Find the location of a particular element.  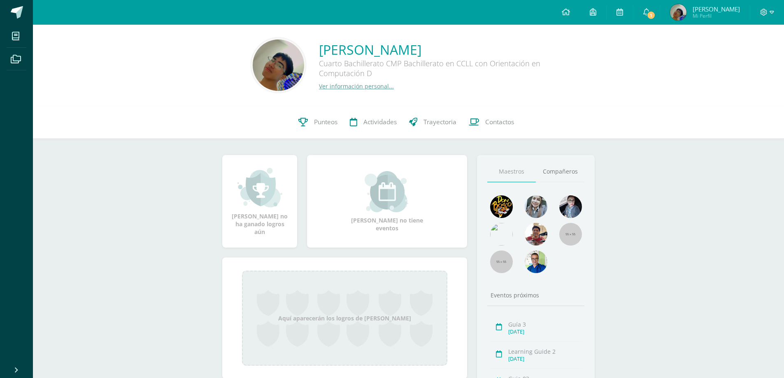

div: Eventos próximos is located at coordinates (536, 295).